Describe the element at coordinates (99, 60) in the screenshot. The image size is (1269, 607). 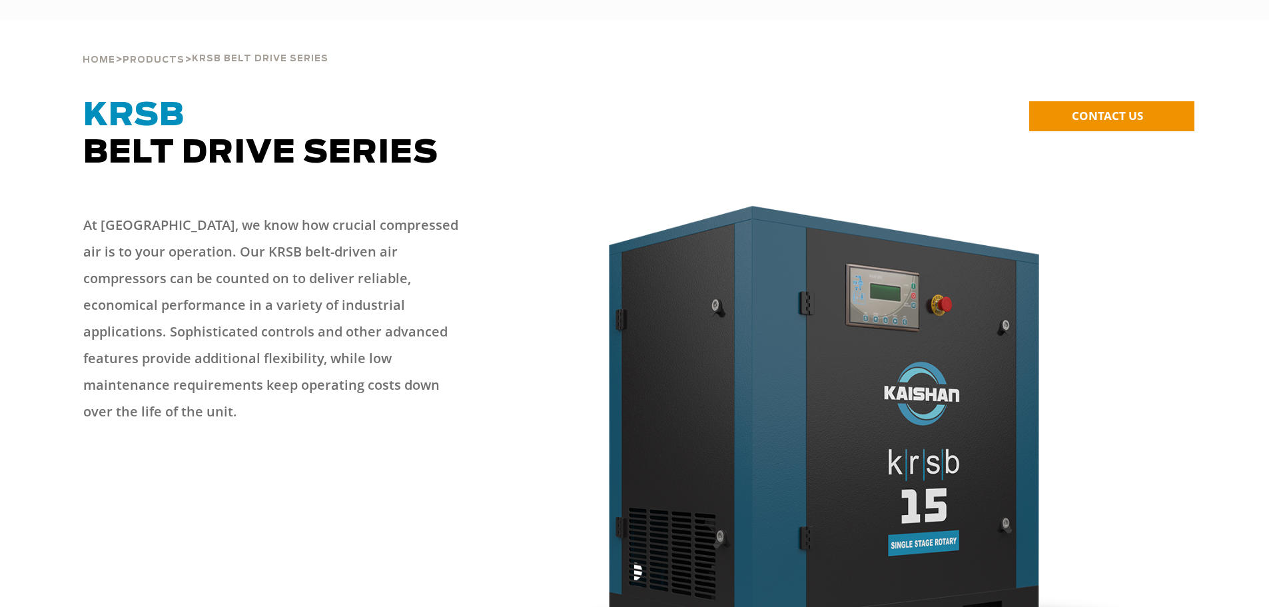
I see `span: Home` at that location.